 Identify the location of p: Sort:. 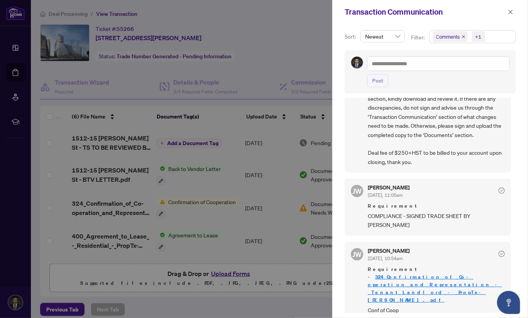
(351, 37).